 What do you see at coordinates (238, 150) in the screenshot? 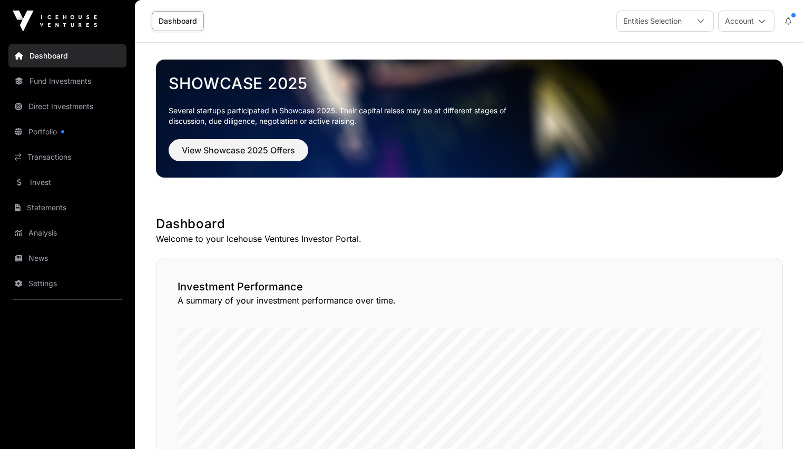
I see `span: View Showcase 2025 Offers` at bounding box center [238, 150].